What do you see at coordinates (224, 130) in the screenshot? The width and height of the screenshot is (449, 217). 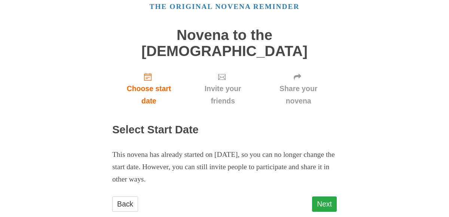 I see `h2: Select Start Date` at bounding box center [224, 130].